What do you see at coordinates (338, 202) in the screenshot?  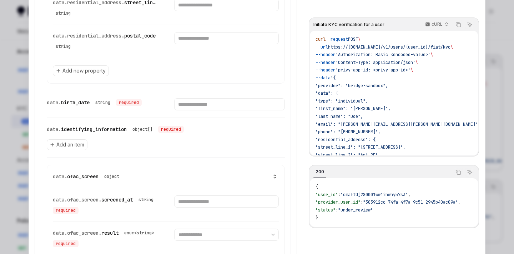 I see `span: "provider_user_id"` at bounding box center [338, 202].